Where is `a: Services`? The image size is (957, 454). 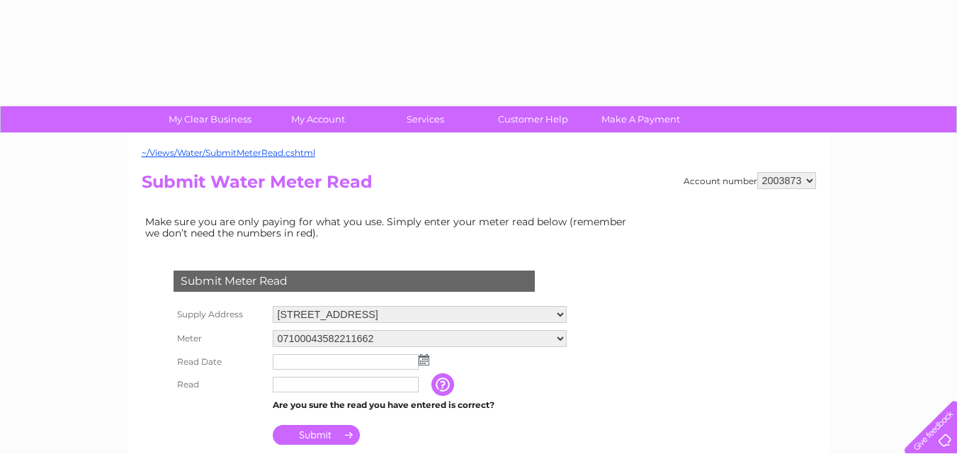
a: Services is located at coordinates (425, 119).